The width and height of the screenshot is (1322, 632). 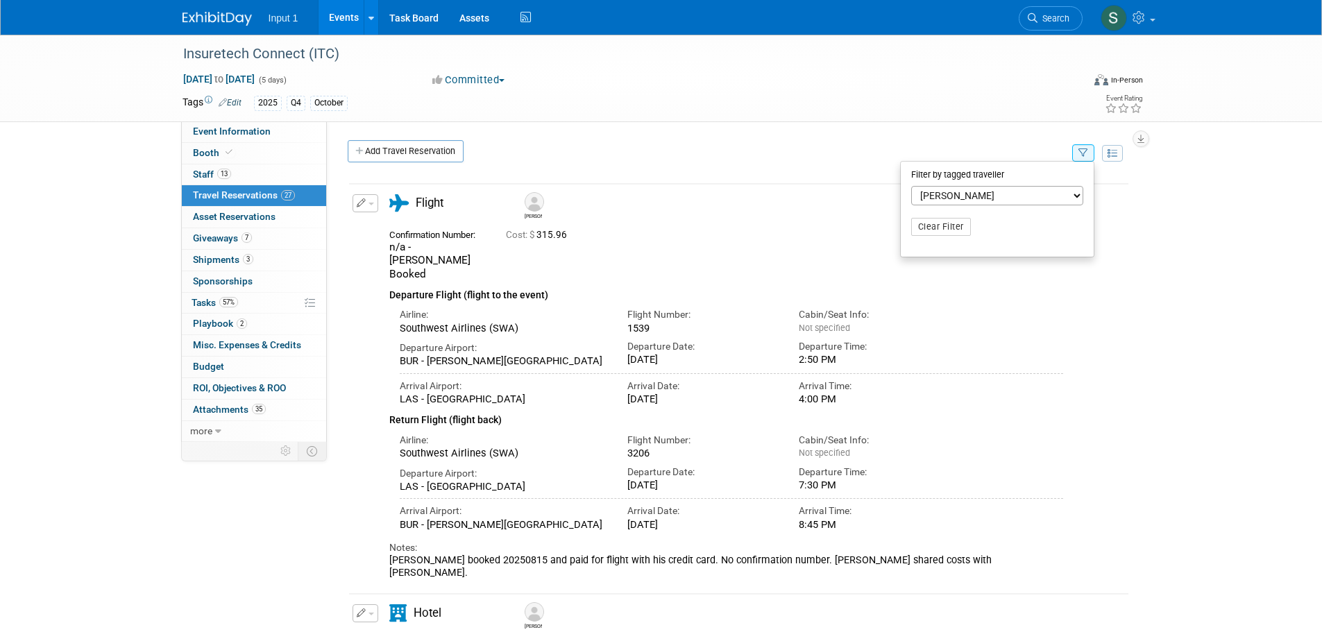 I want to click on a: Playbook2, so click(x=254, y=324).